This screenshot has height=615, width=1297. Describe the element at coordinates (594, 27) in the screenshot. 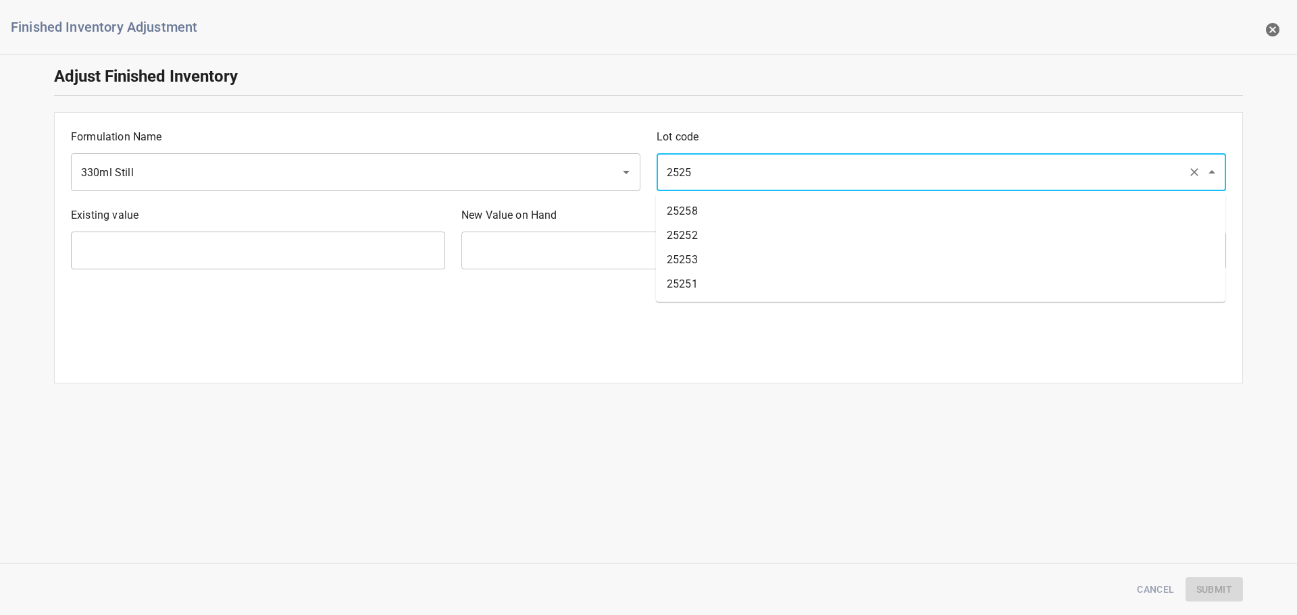

I see `h6: Finished Inventory Adjustment` at that location.